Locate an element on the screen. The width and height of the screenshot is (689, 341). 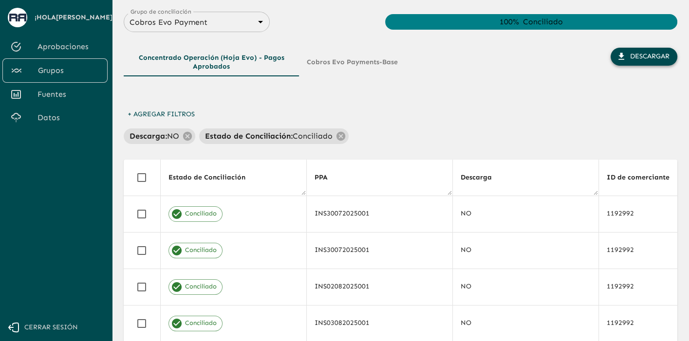
span: PPA is located at coordinates (327, 178).